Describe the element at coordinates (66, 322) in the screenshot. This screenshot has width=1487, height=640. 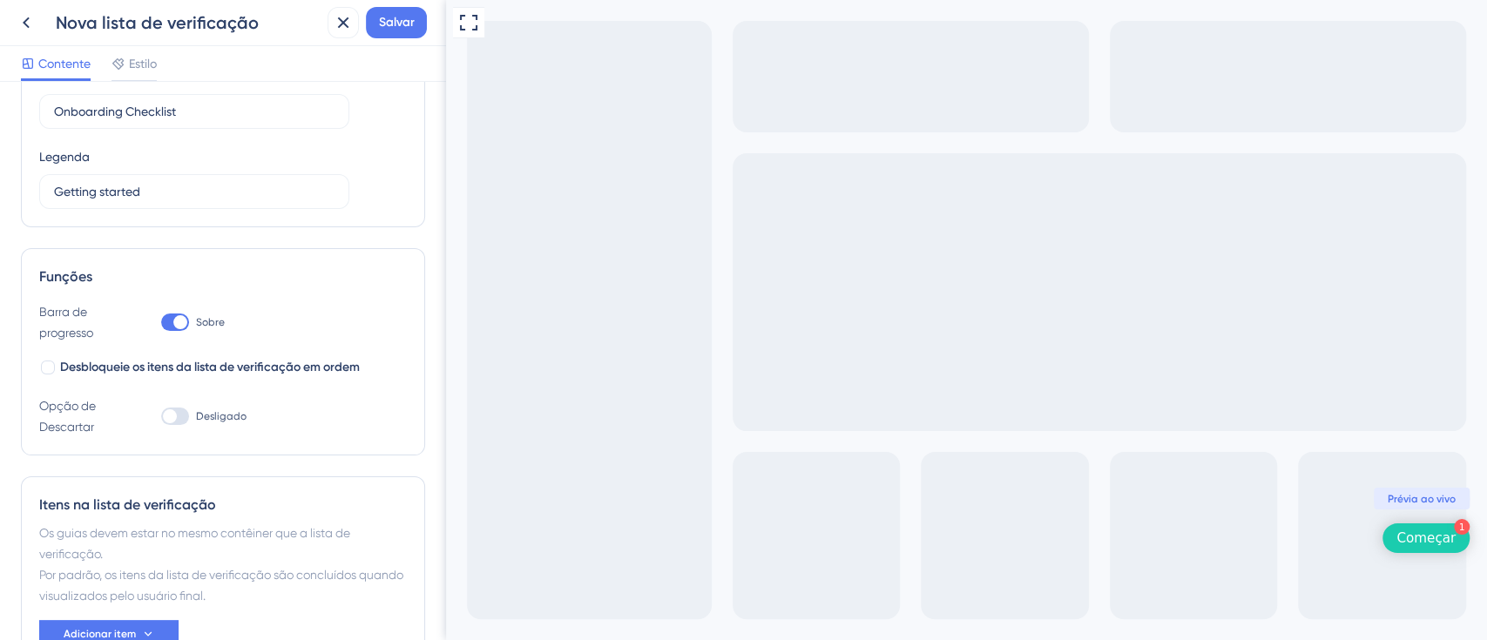
I see `font: Barra de progresso` at that location.